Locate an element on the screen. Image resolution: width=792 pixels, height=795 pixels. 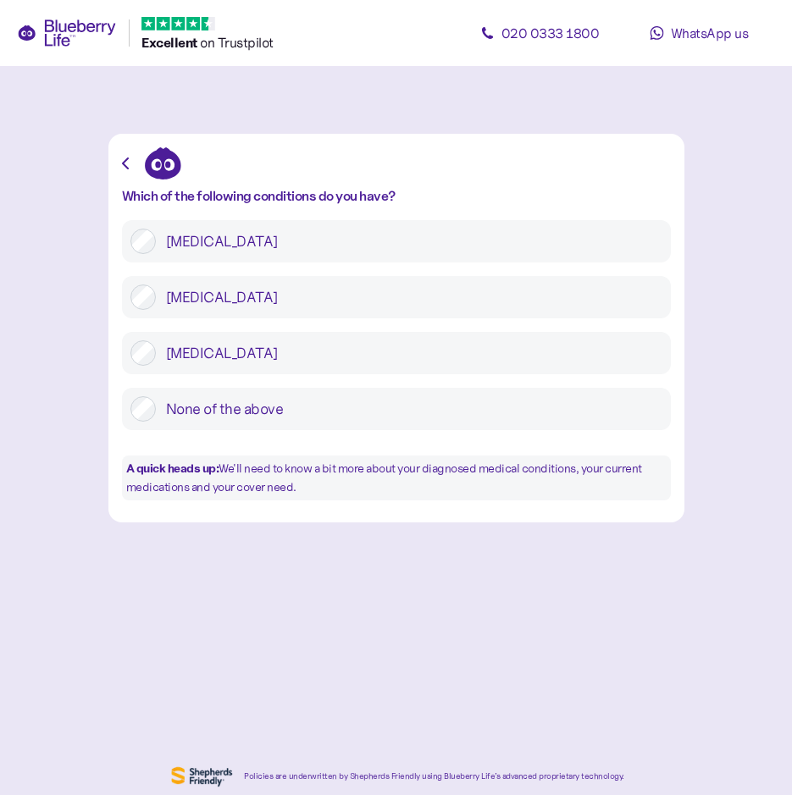
span: on Trustpilot is located at coordinates (236, 42).